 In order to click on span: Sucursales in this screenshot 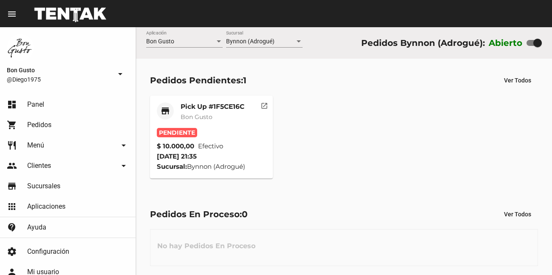, I will do `click(44, 186)`.